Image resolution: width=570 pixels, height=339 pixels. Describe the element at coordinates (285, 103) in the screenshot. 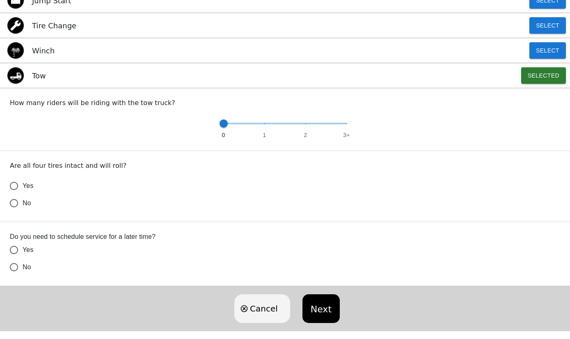

I see `p: How many riders will be riding with the tow truck?` at that location.